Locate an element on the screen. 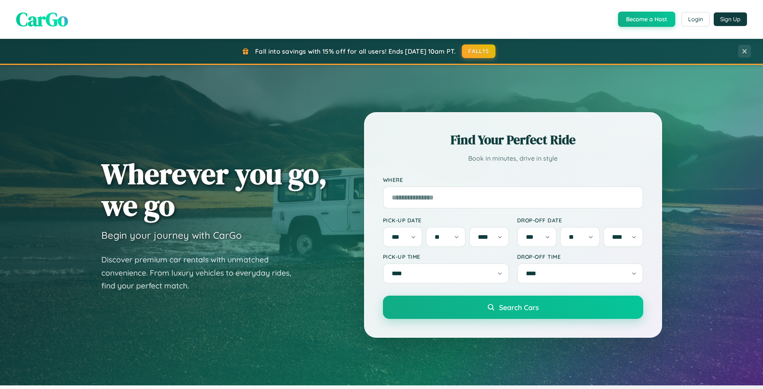 The height and width of the screenshot is (389, 763). button: Login is located at coordinates (695, 19).